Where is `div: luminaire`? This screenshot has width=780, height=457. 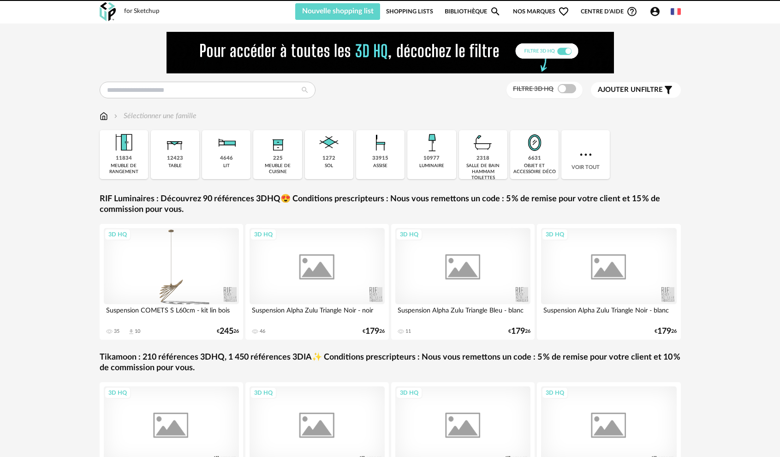
div: luminaire is located at coordinates (432, 166).